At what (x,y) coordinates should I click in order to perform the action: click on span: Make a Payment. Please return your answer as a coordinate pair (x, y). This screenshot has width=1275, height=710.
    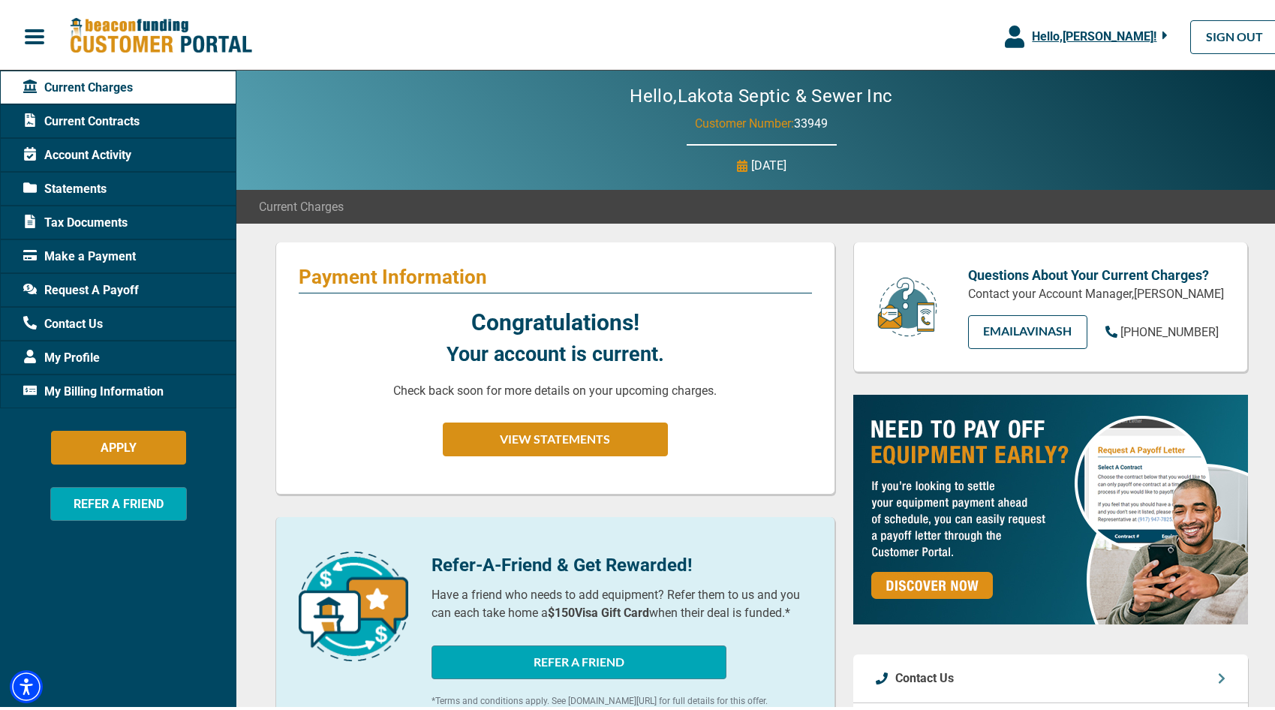
    Looking at the image, I should click on (80, 254).